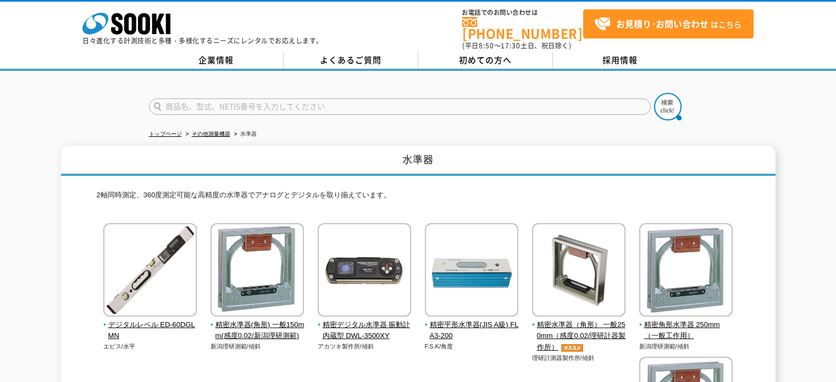 The image size is (836, 382). I want to click on span: 精密水準器(角形) 一般150mm(感度0.02/新潟理研測範), so click(257, 331).